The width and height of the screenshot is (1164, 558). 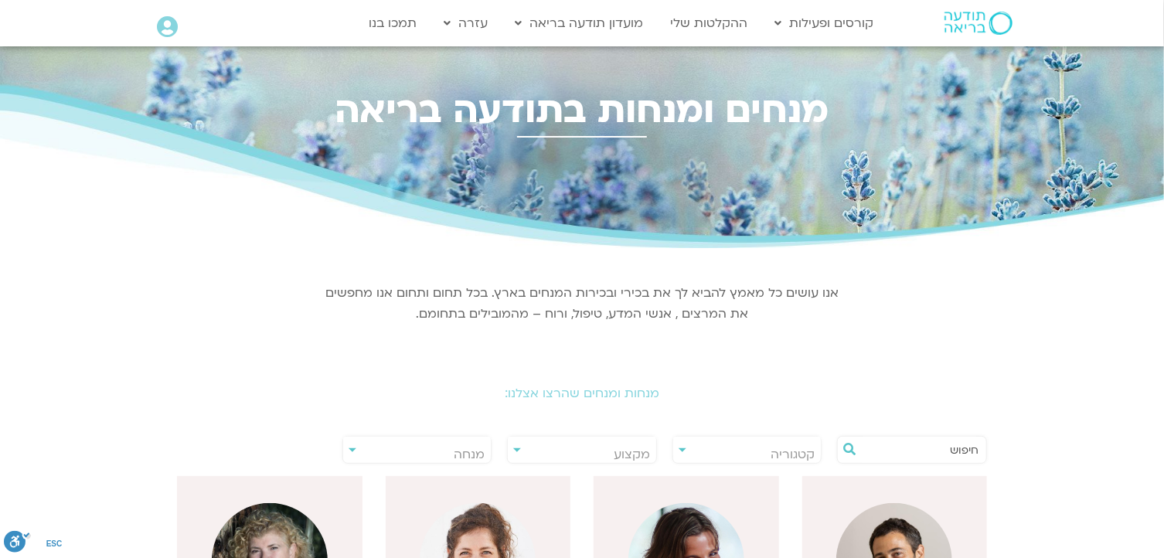 I want to click on p: אנו עושים כל מאמץ להביא לך את בכירי ובכירות המנחים בארץ. בכל תחום ותחום אנו מחפשים את המרצים , אנ..., so click(x=582, y=304).